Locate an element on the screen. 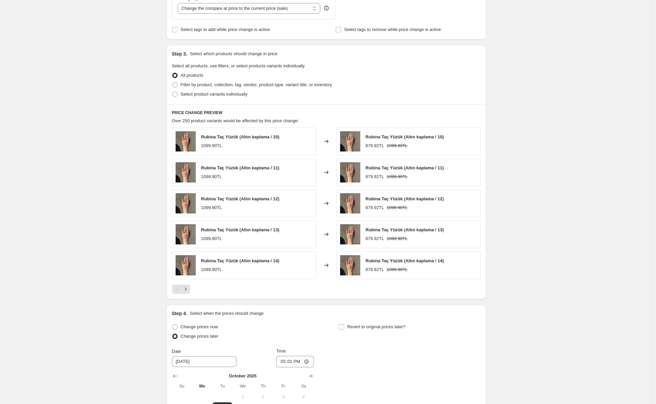 This screenshot has width=656, height=404. button: Show next month, November 2025 is located at coordinates (311, 376).